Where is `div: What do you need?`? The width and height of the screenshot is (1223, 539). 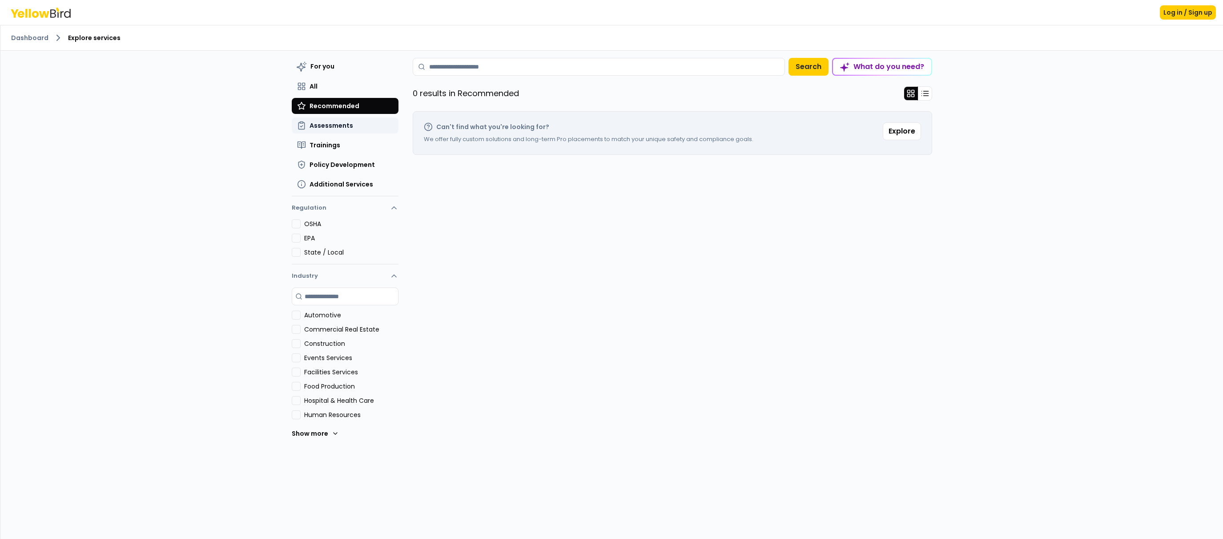
div: What do you need? is located at coordinates (882, 67).